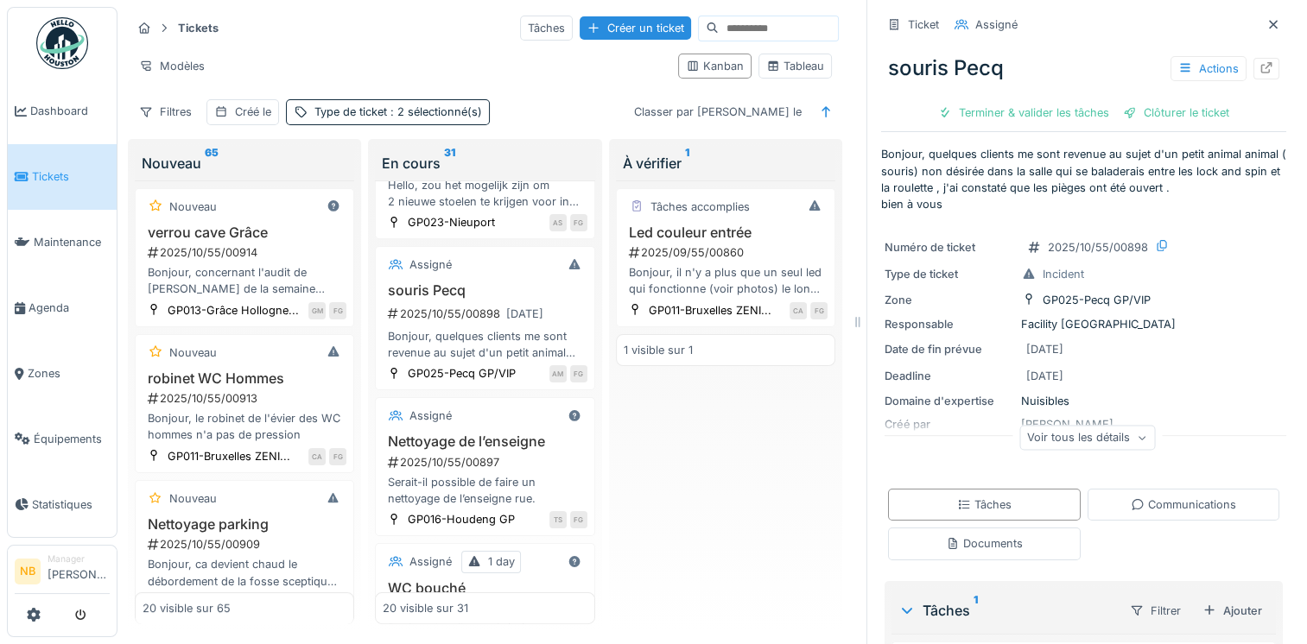 The image size is (1307, 644). I want to click on div: Filtres, so click(165, 111).